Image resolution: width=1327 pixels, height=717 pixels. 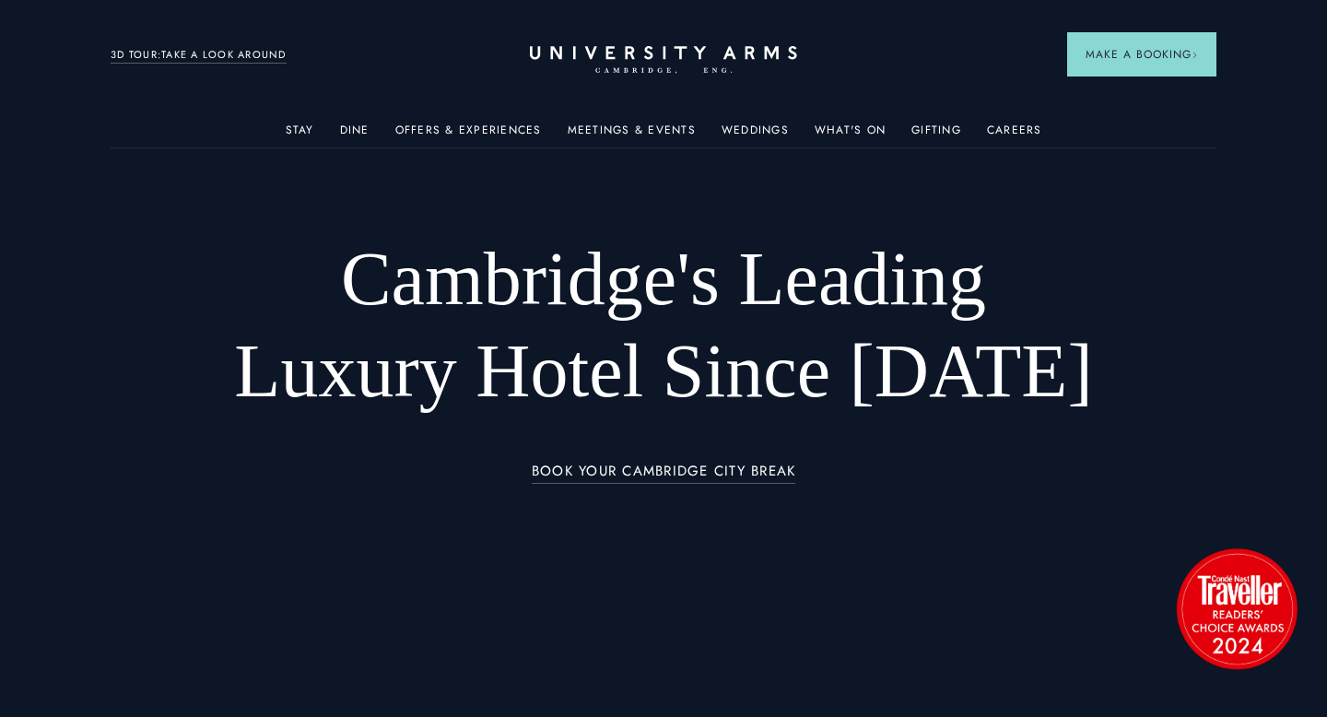 I want to click on a: Stay, so click(x=299, y=135).